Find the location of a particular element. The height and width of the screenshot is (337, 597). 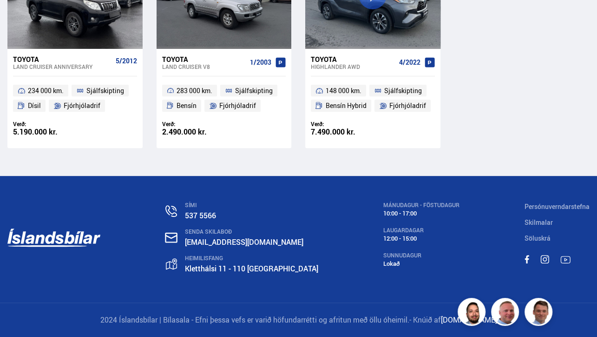

span: 5/2012 is located at coordinates (126, 61).